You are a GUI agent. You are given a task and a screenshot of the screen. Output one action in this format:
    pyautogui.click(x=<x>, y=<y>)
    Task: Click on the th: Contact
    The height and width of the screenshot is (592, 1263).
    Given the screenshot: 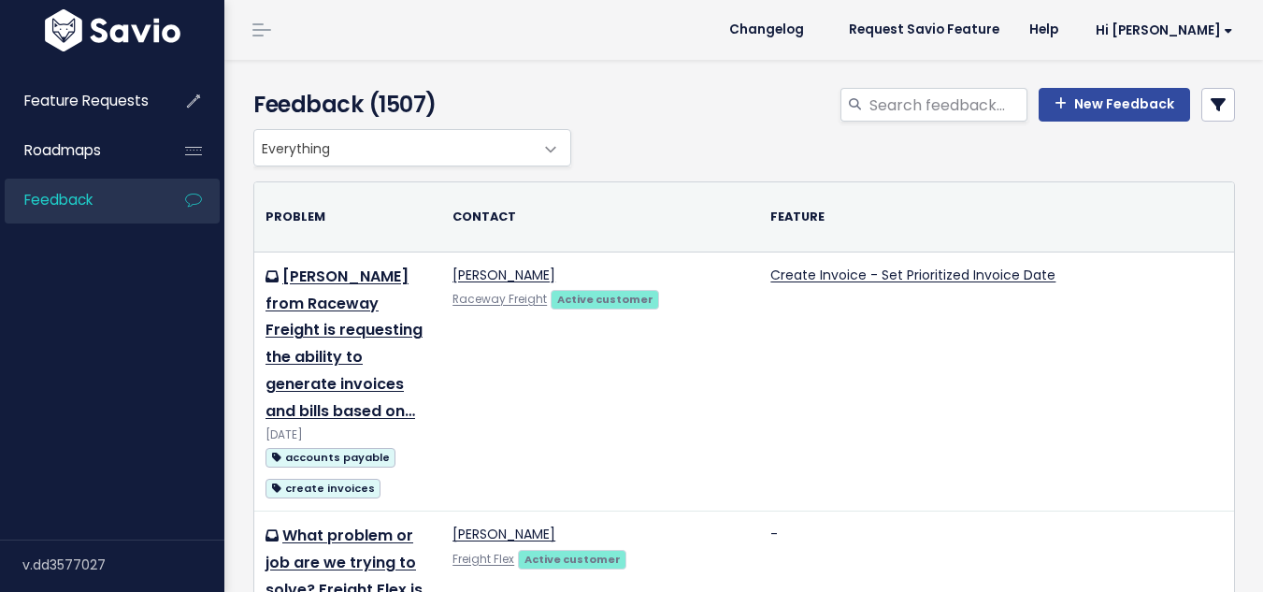 What is the action you would take?
    pyautogui.click(x=600, y=217)
    